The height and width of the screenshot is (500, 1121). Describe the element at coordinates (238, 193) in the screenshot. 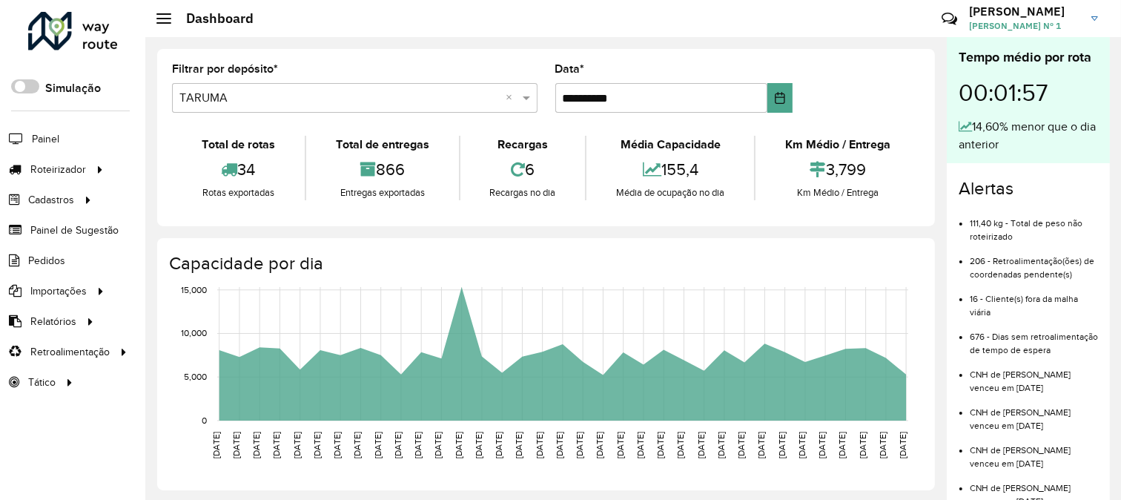

I see `div: Rotas exportadas` at that location.